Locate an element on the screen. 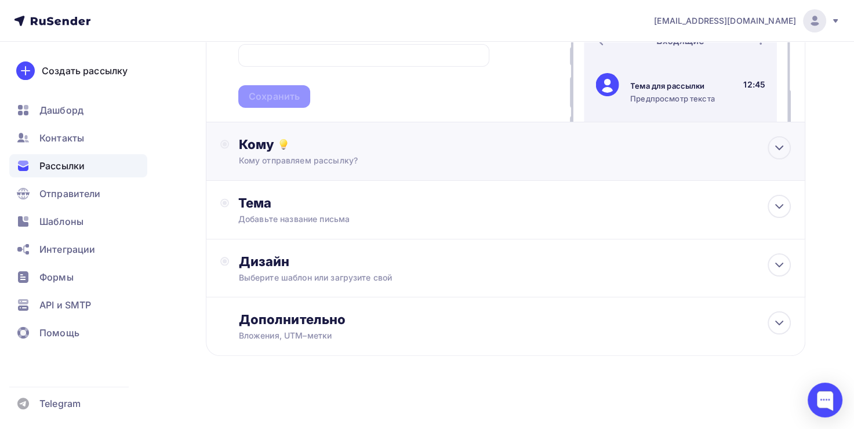 Image resolution: width=854 pixels, height=429 pixels. span: Telegram is located at coordinates (60, 404).